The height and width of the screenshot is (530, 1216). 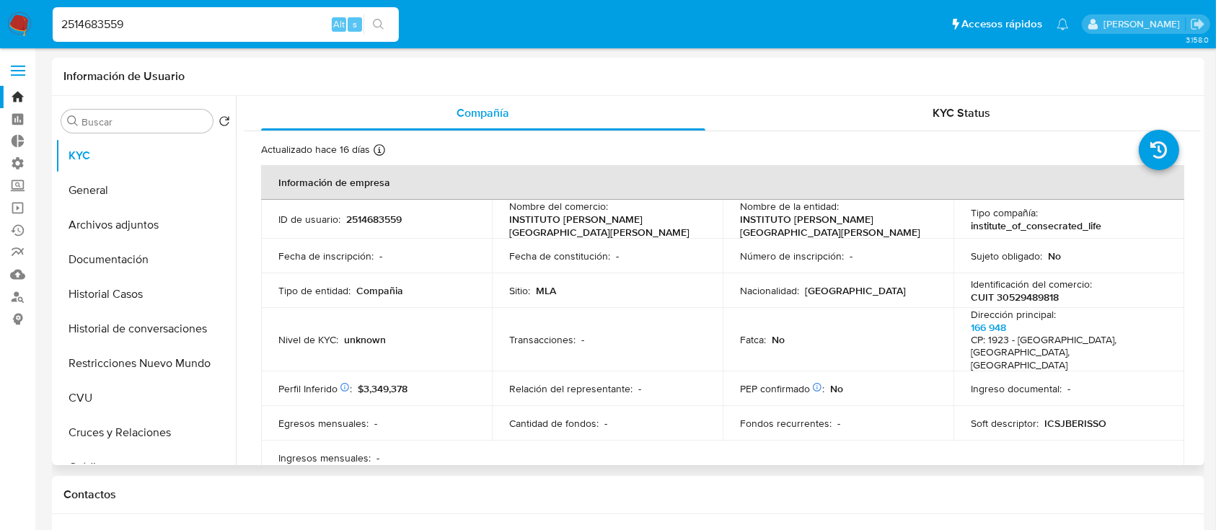 What do you see at coordinates (1031, 284) in the screenshot?
I see `p: Identificación del comercio :` at bounding box center [1031, 284].